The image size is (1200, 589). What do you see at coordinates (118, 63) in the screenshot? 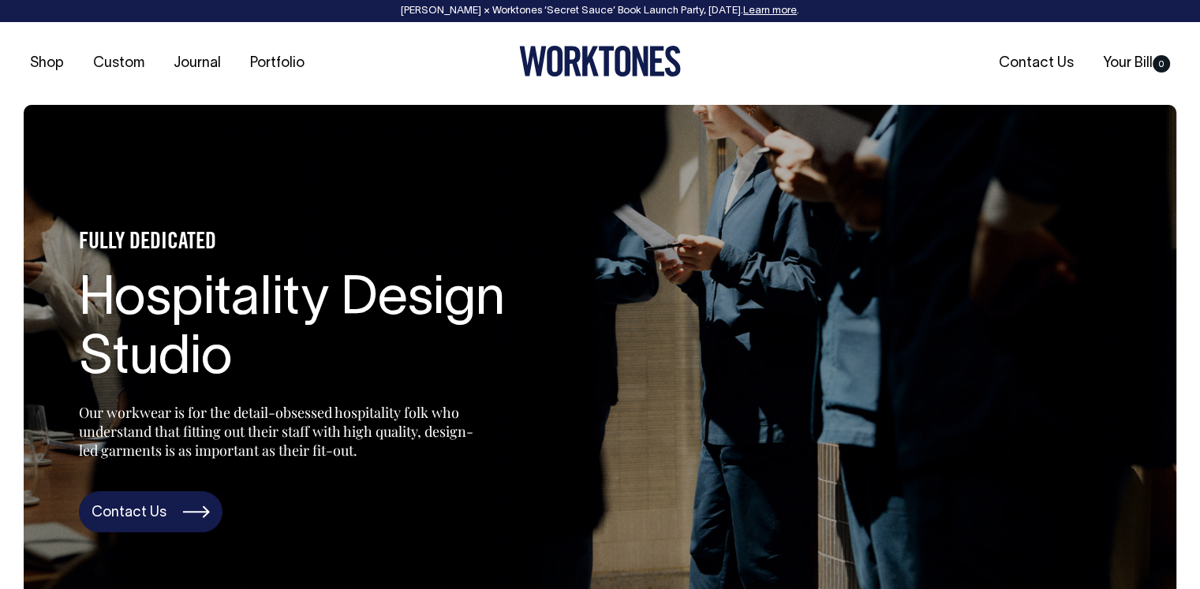
I see `a: Custom` at bounding box center [118, 63].